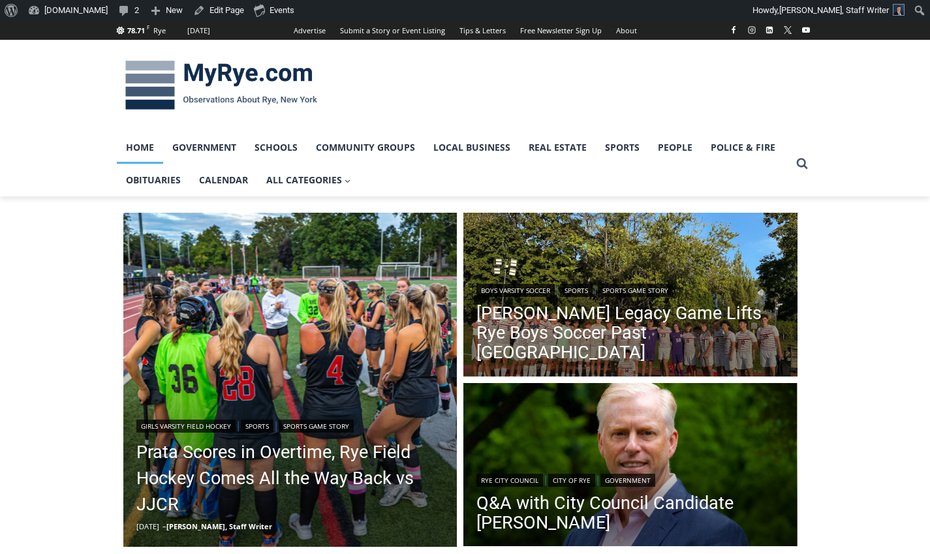 The height and width of the screenshot is (554, 930). Describe the element at coordinates (472, 147) in the screenshot. I see `a: Local Business` at that location.